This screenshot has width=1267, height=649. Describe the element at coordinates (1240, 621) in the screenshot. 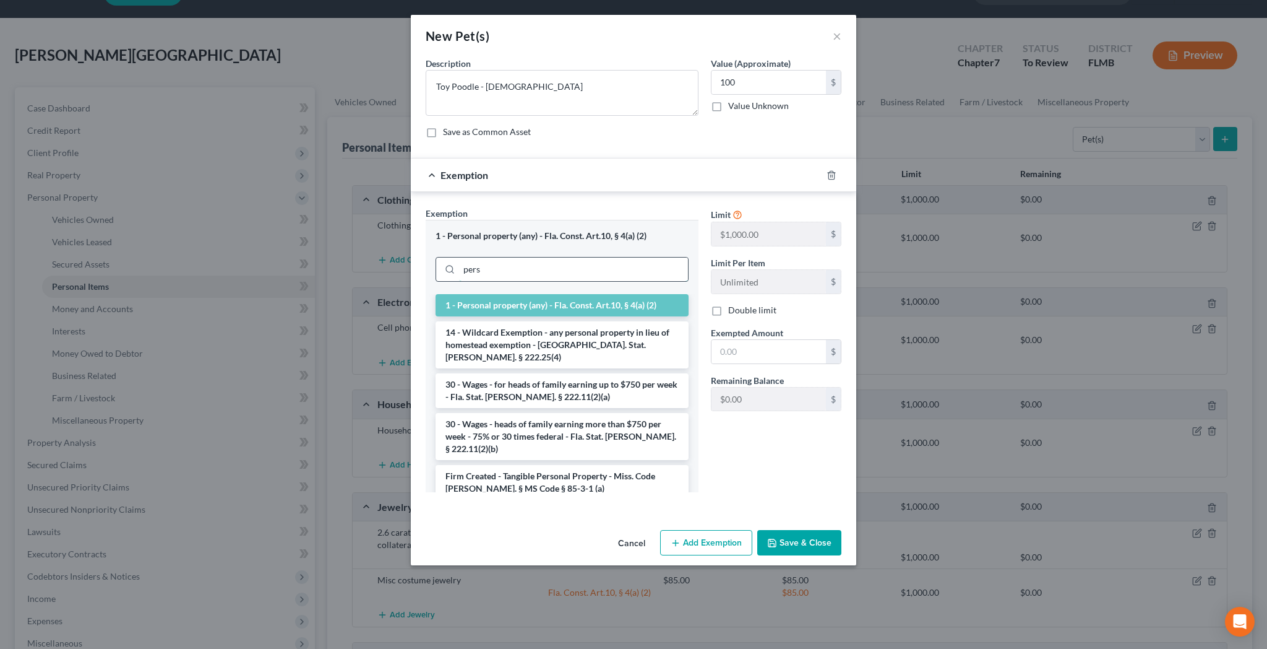

I see `div: Open Intercom Messenger` at that location.